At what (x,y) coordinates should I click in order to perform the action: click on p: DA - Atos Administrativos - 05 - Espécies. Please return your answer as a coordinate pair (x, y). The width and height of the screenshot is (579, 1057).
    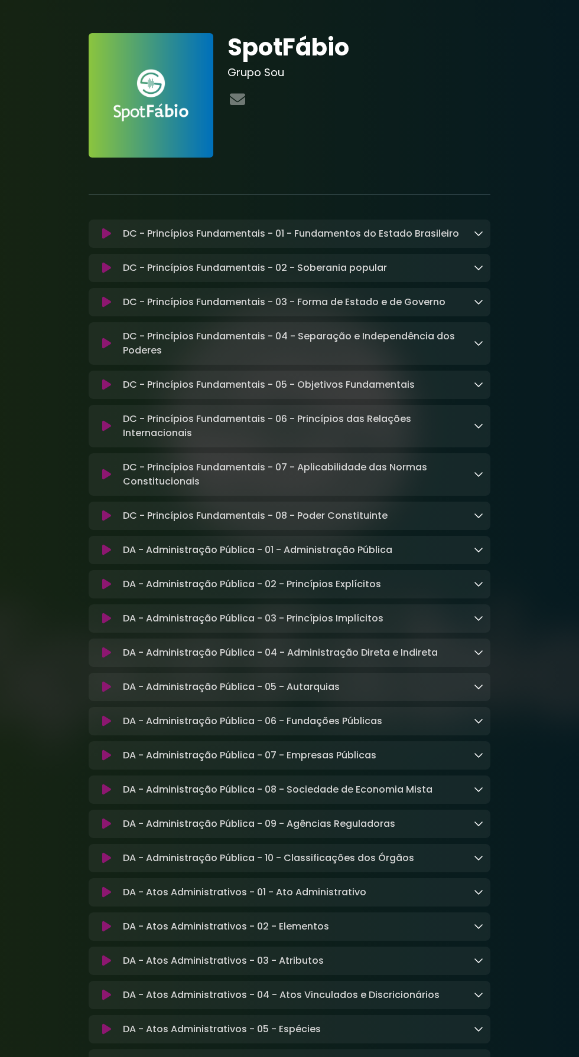
    Looking at the image, I should click on (221, 1030).